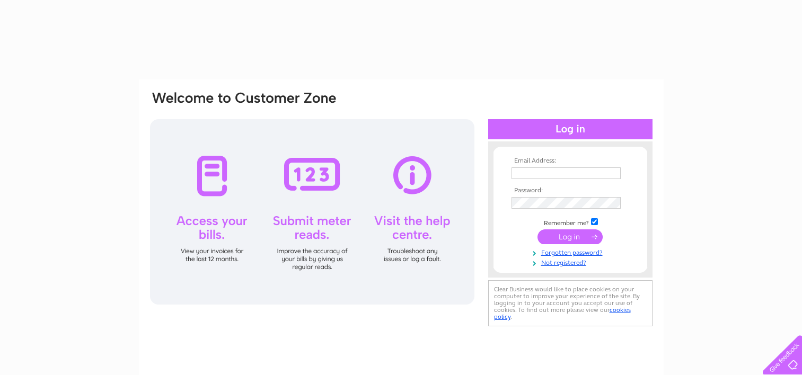  Describe the element at coordinates (570, 161) in the screenshot. I see `th: Email Address:` at that location.